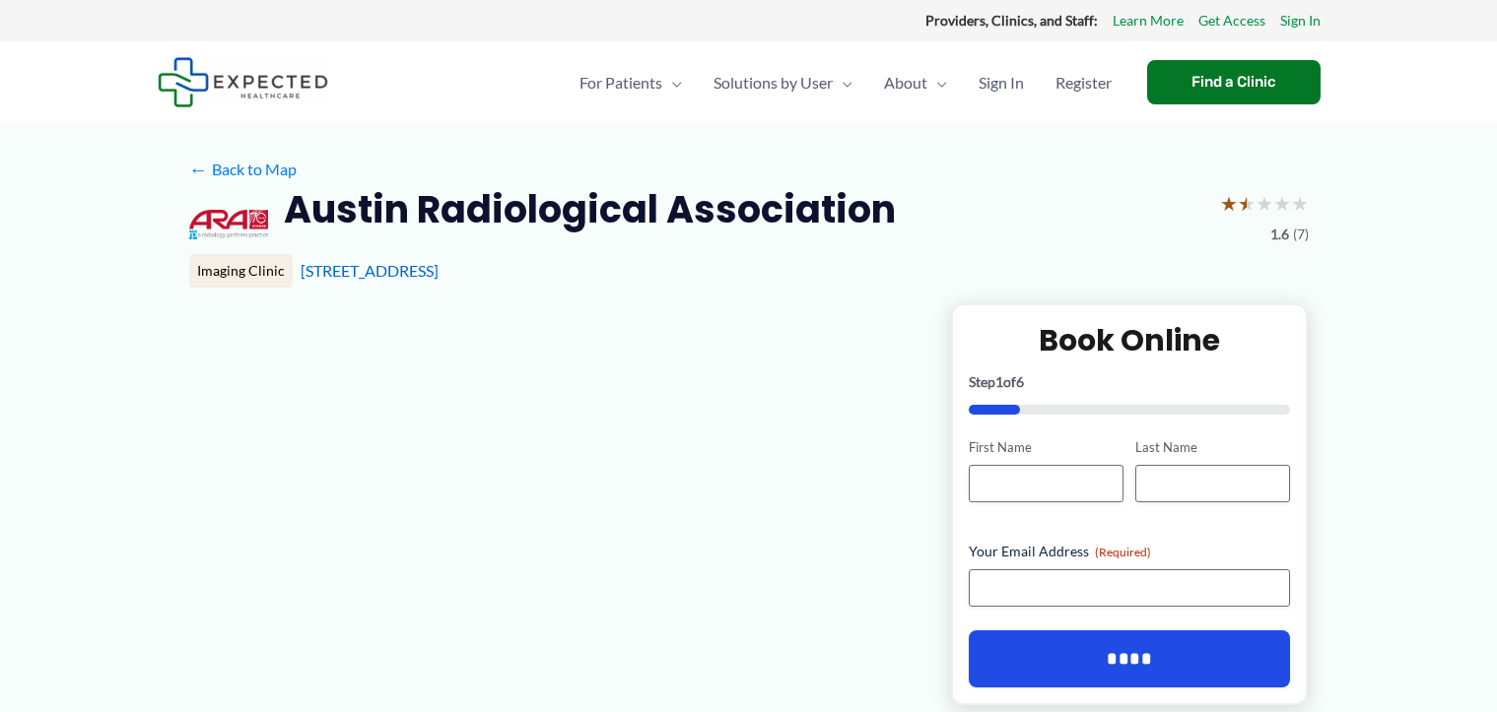 This screenshot has height=712, width=1497. What do you see at coordinates (1083, 83) in the screenshot?
I see `span: Register` at bounding box center [1083, 83].